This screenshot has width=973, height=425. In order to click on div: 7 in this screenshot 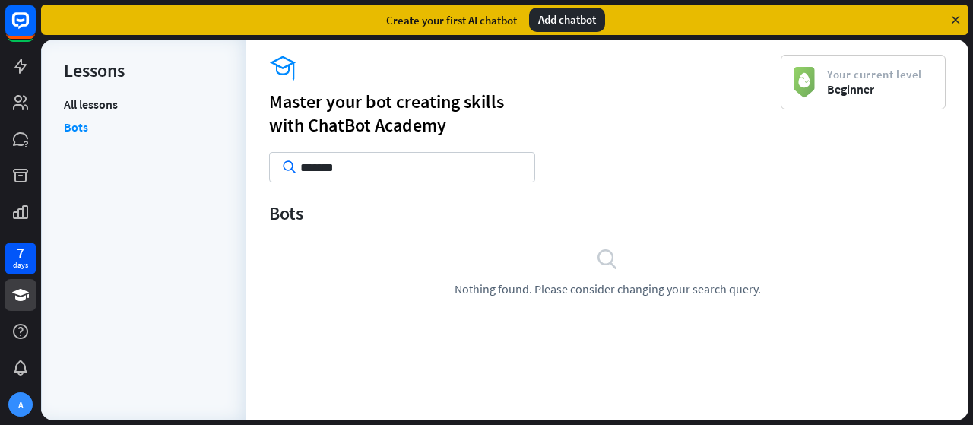, I will do `click(21, 253)`.